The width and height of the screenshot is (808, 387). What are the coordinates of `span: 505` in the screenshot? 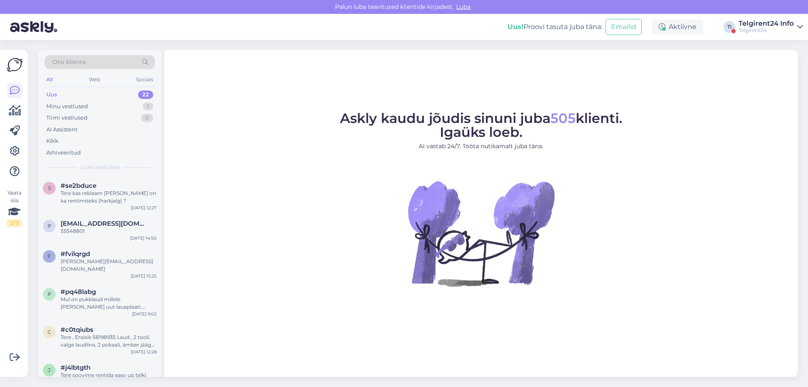 It's located at (563, 118).